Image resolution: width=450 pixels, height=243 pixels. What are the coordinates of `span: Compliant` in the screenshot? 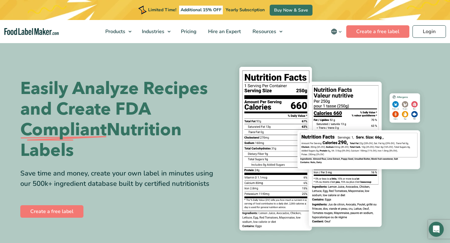 It's located at (63, 130).